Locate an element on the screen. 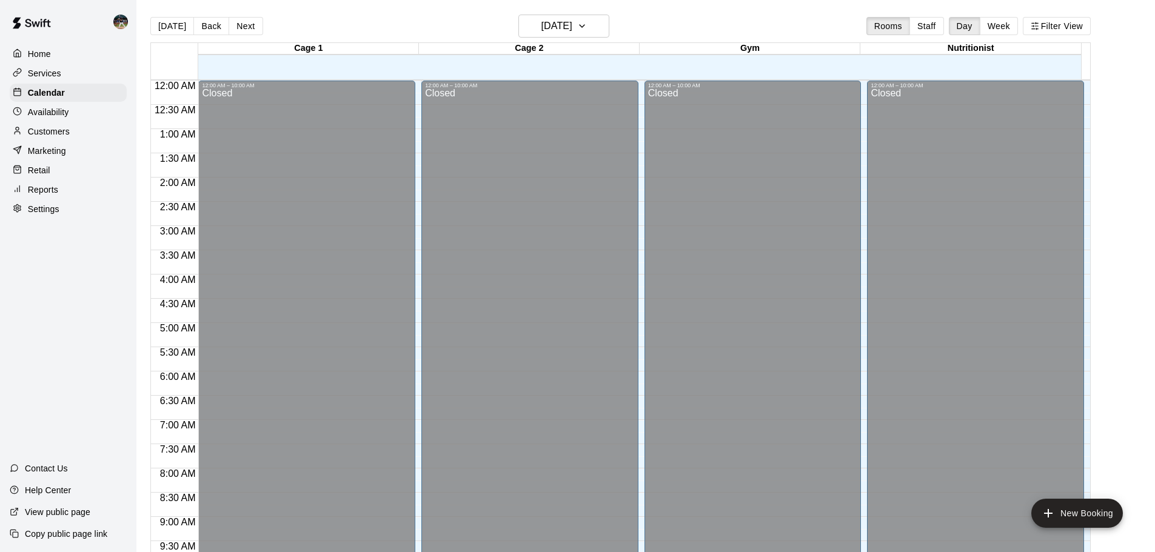 The image size is (1155, 552). div: Calendar is located at coordinates (68, 93).